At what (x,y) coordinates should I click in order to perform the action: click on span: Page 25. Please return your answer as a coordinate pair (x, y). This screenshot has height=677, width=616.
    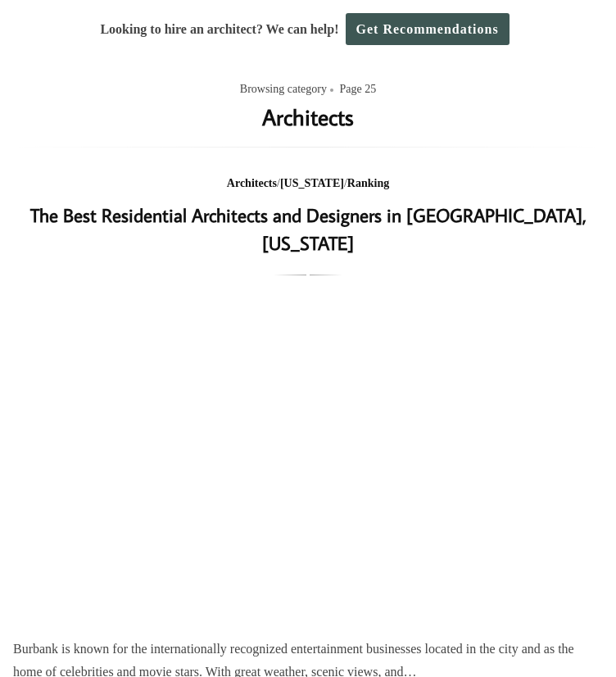
    Looking at the image, I should click on (357, 89).